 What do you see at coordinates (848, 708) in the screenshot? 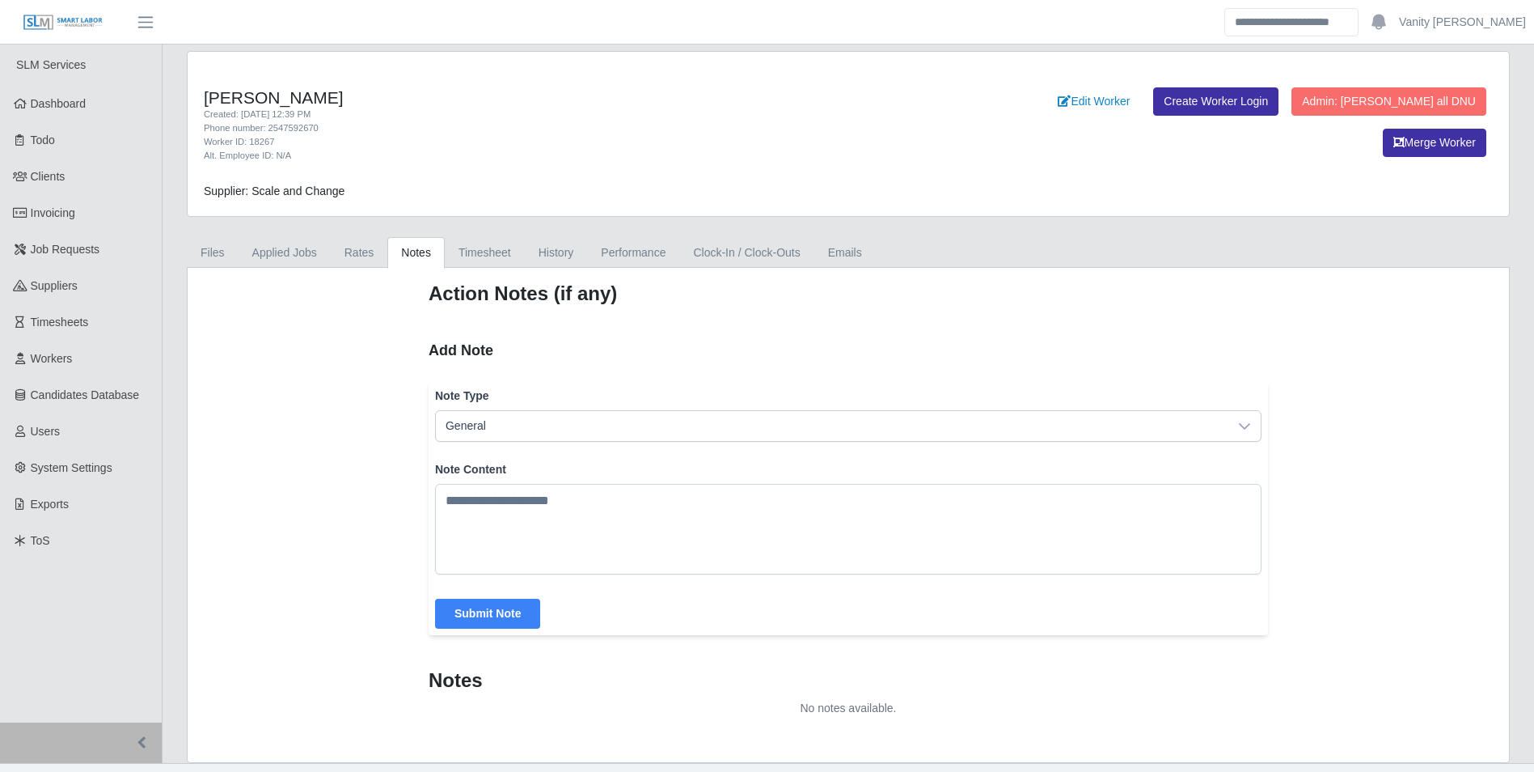
I see `div: No notes available.` at bounding box center [848, 708].